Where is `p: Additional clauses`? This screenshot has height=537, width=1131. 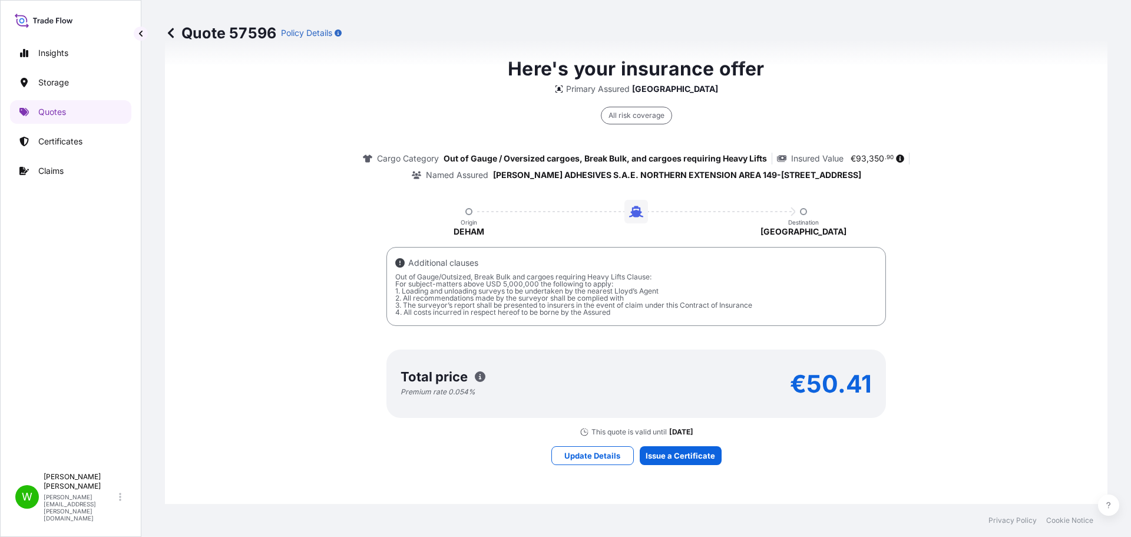
p: Additional clauses is located at coordinates (443, 263).